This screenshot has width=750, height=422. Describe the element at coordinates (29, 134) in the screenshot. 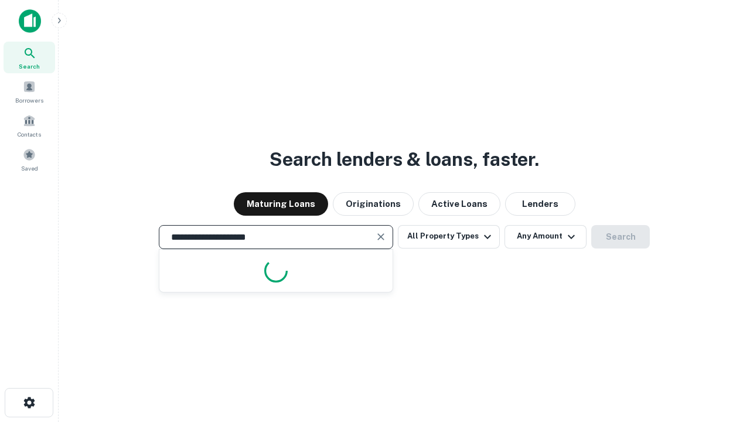

I see `span: Contacts` at that location.